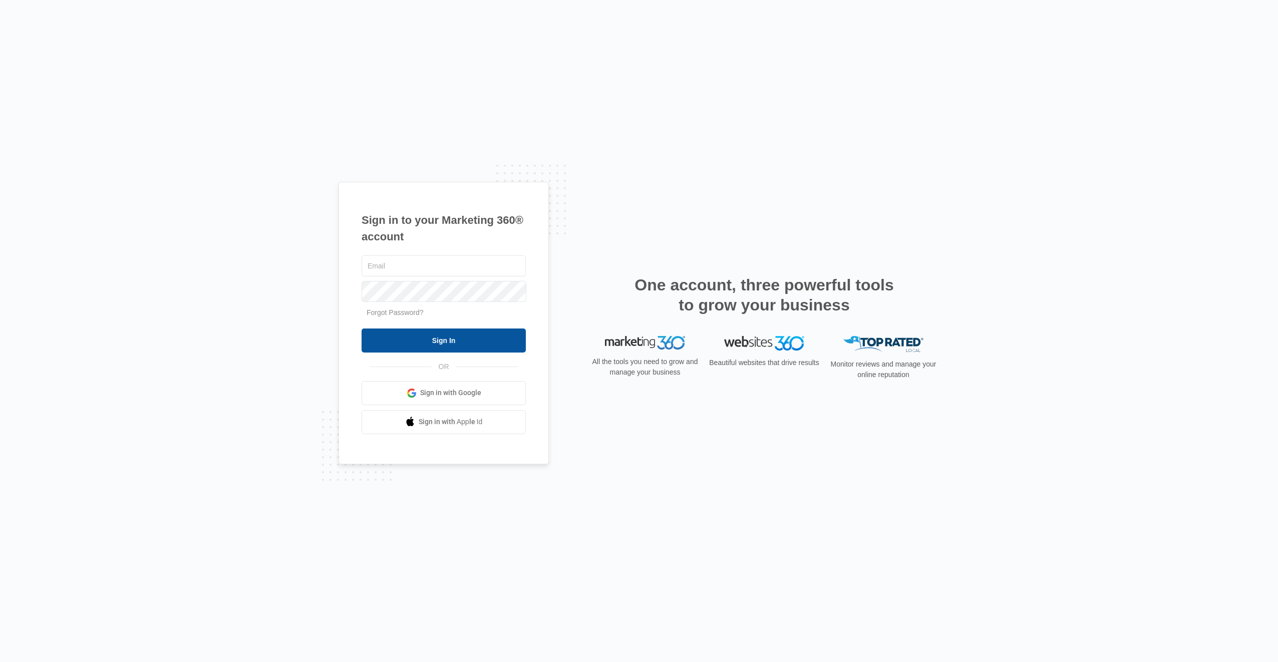  I want to click on a: Forgot Password?, so click(395, 313).